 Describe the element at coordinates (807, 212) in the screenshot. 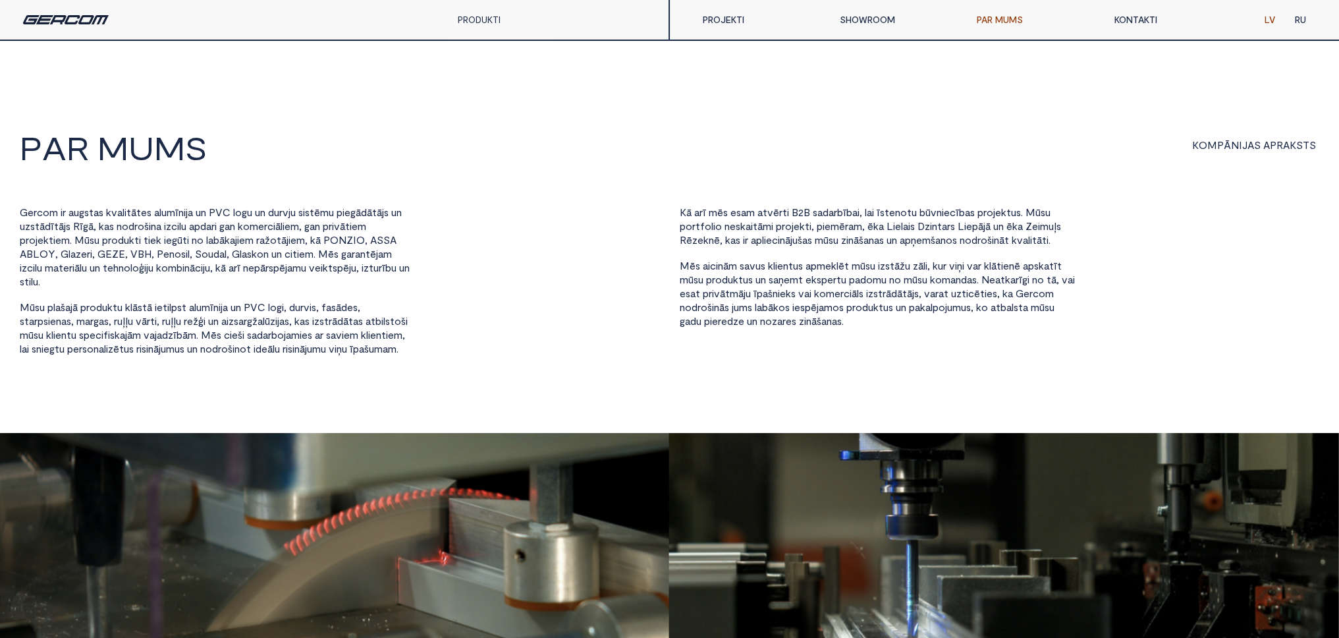

I see `span: B` at that location.